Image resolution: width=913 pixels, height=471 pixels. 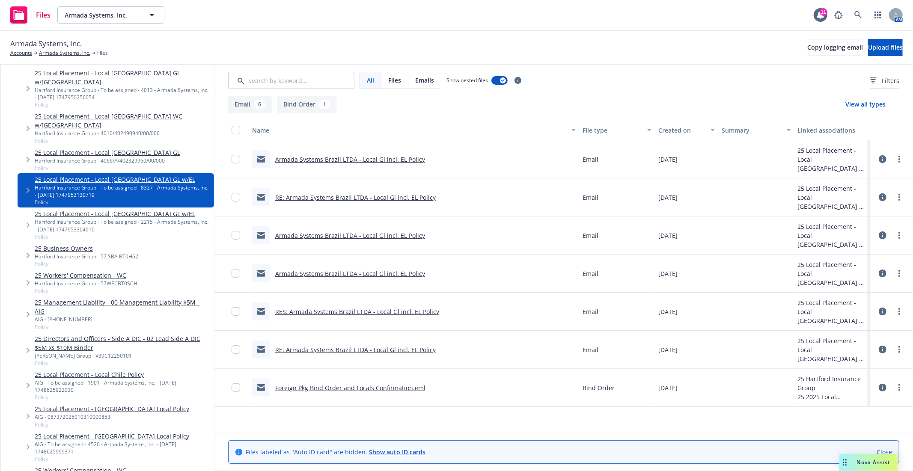 I want to click on span: Upload files, so click(x=885, y=47).